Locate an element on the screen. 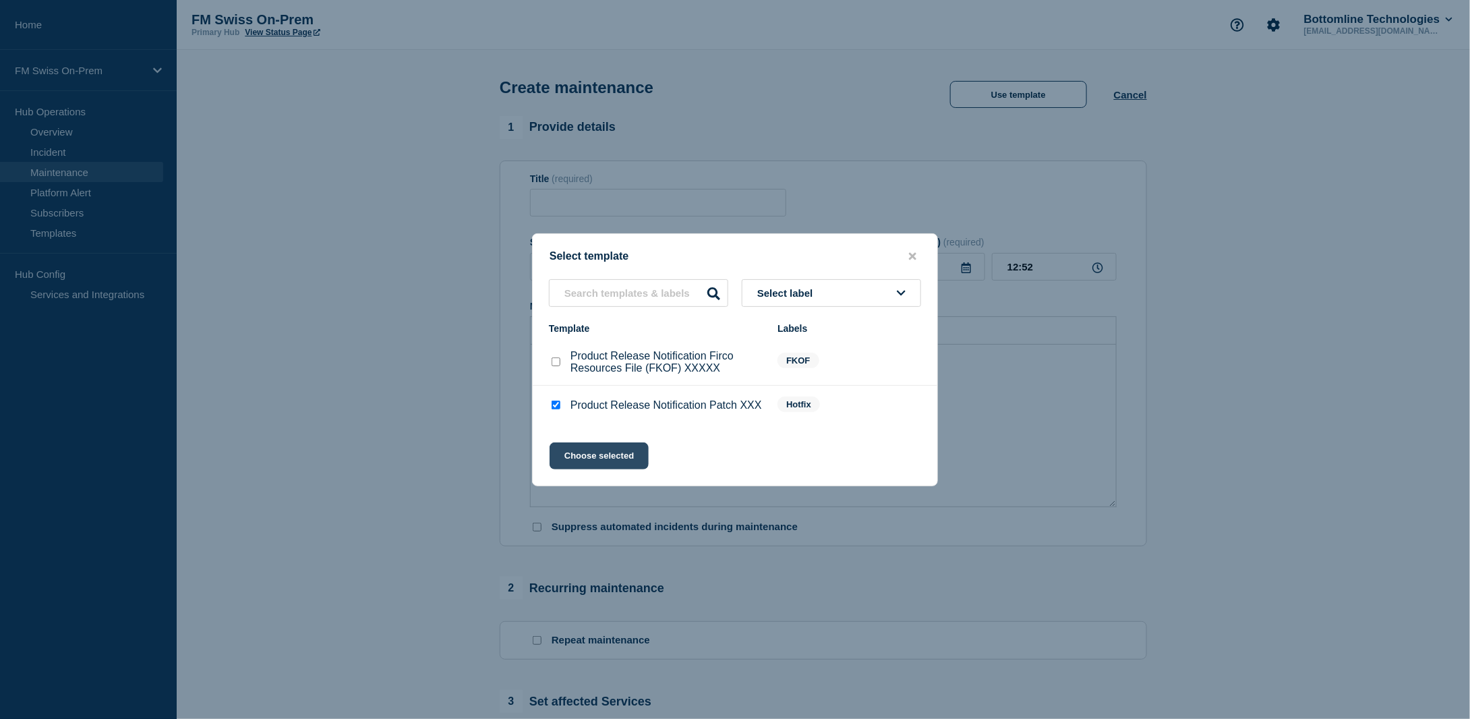 This screenshot has height=719, width=1470. div: Labels is located at coordinates (849, 328).